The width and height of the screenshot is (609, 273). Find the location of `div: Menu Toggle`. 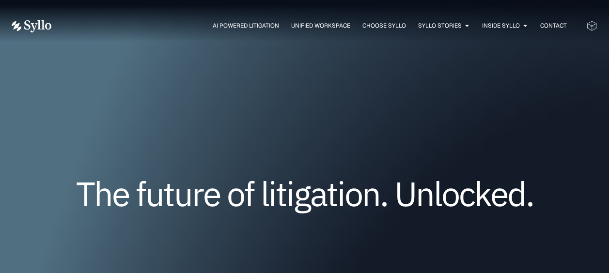

div: Menu Toggle is located at coordinates (319, 26).